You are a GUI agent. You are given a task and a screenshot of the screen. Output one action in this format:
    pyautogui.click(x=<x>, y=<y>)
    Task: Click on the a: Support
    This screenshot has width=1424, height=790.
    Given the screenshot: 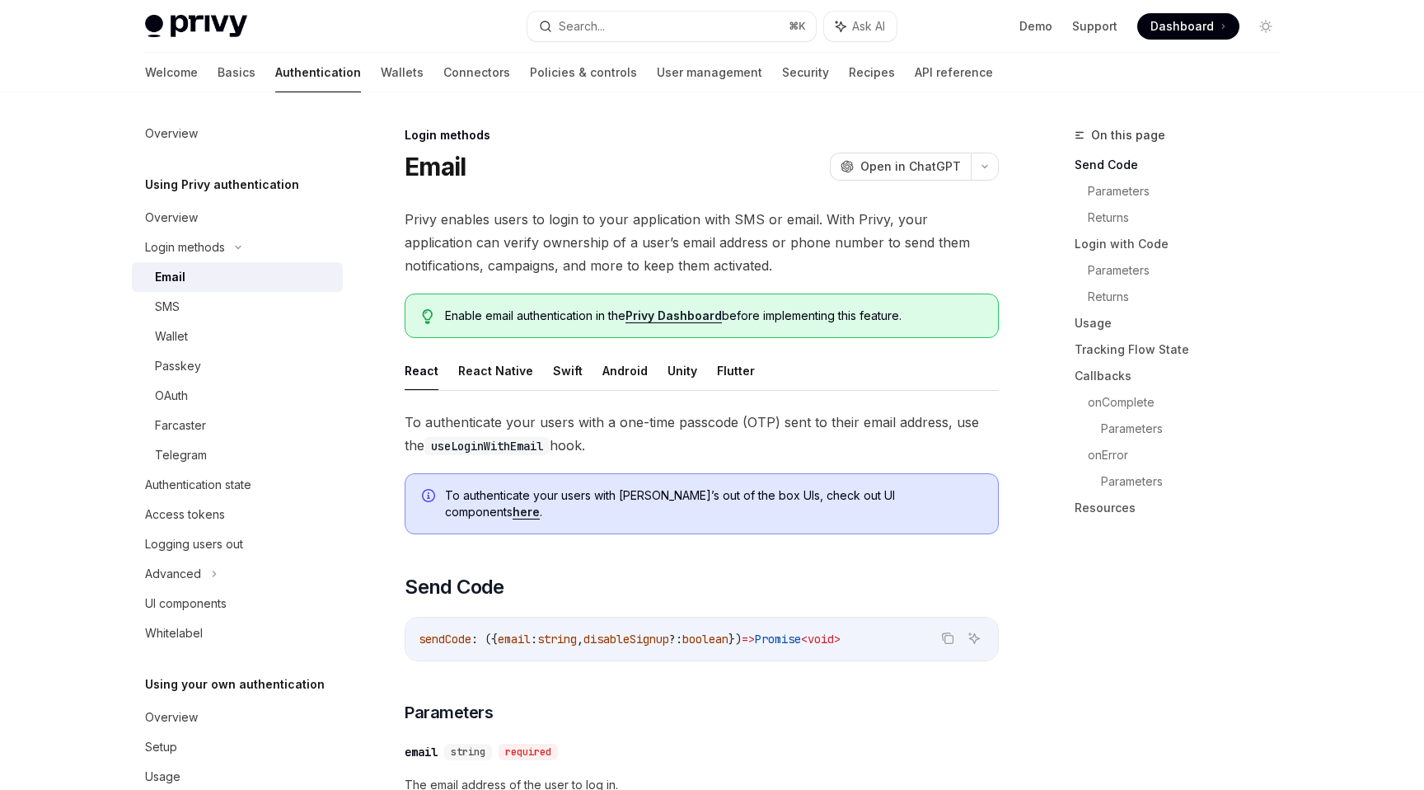 What is the action you would take?
    pyautogui.click(x=1095, y=26)
    